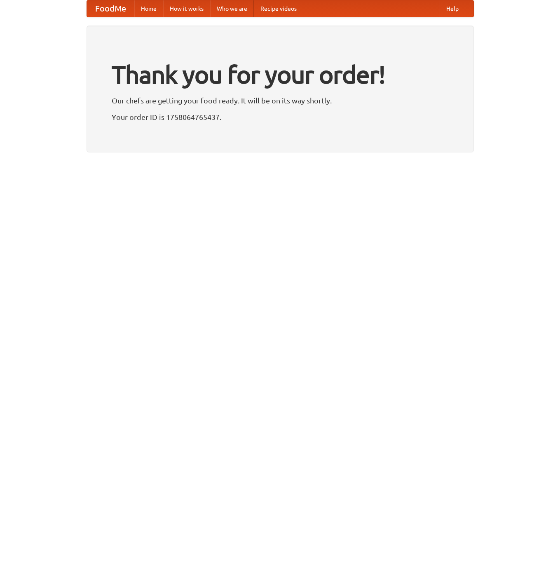 The height and width of the screenshot is (583, 560). Describe the element at coordinates (187, 9) in the screenshot. I see `a: How it works` at that location.